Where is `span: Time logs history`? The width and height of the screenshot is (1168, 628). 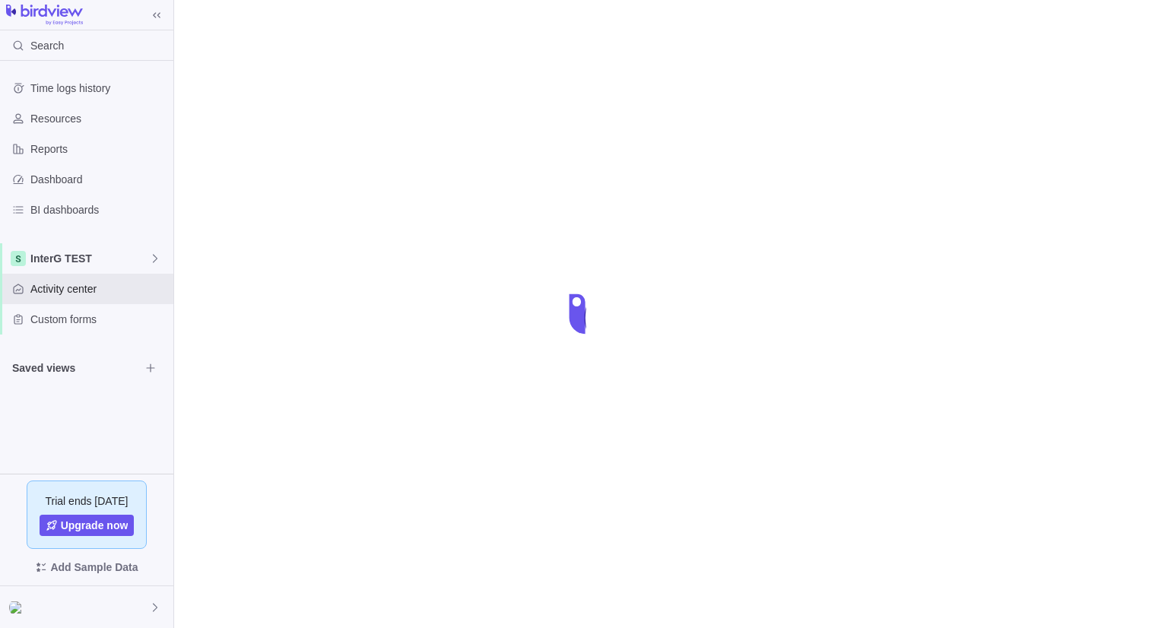
span: Time logs history is located at coordinates (99, 88).